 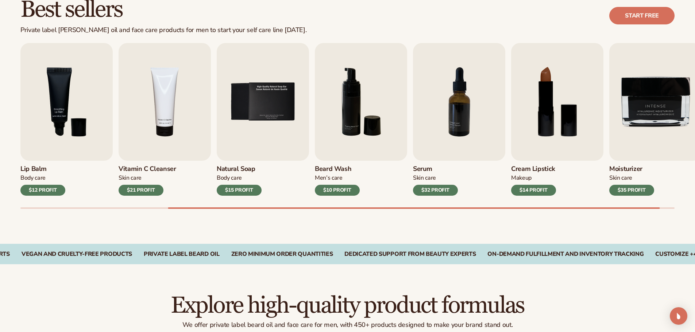 I want to click on div: $35 PROFIT, so click(x=632, y=190).